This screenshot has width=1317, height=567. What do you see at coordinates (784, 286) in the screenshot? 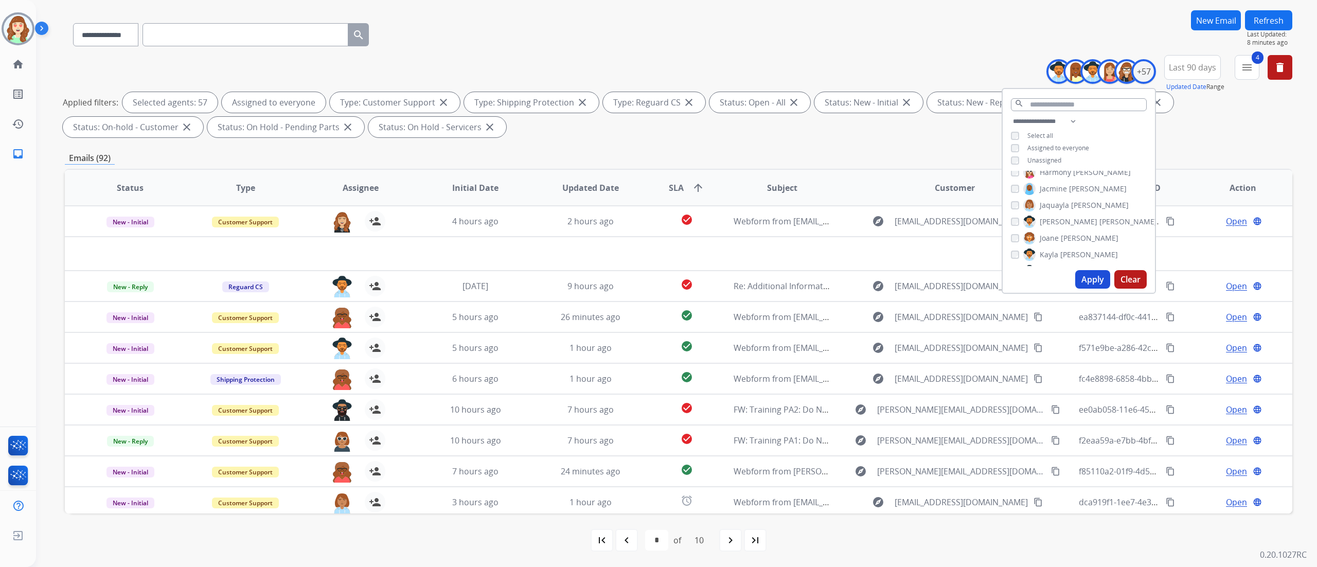
I see `span: Re: Additional Information` at bounding box center [784, 286].